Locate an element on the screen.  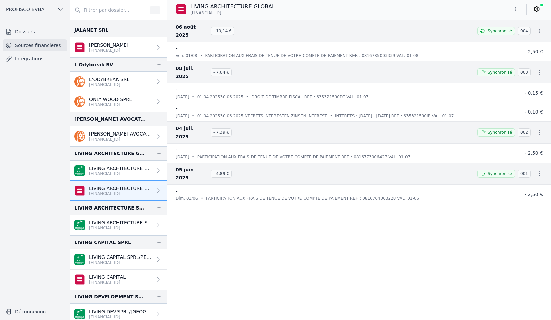
span: 001 is located at coordinates (524, 174).